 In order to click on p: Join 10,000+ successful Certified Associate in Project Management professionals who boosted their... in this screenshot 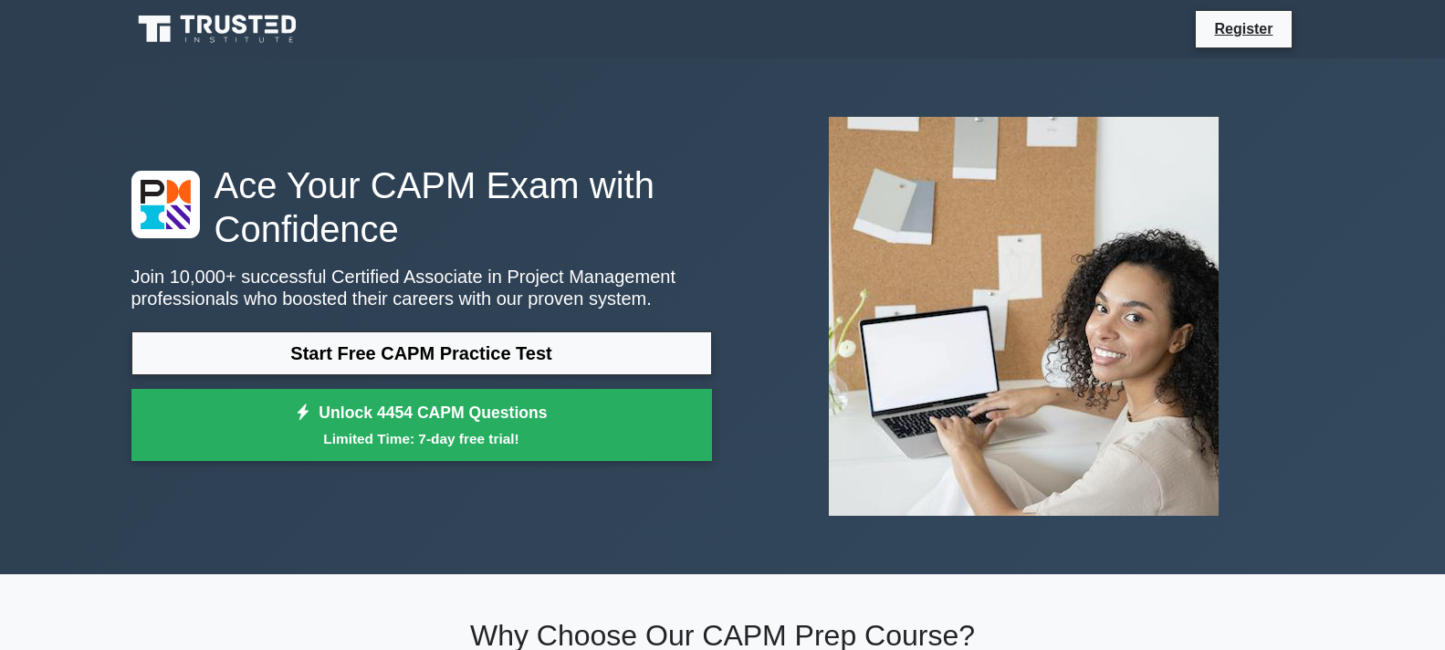, I will do `click(422, 288)`.